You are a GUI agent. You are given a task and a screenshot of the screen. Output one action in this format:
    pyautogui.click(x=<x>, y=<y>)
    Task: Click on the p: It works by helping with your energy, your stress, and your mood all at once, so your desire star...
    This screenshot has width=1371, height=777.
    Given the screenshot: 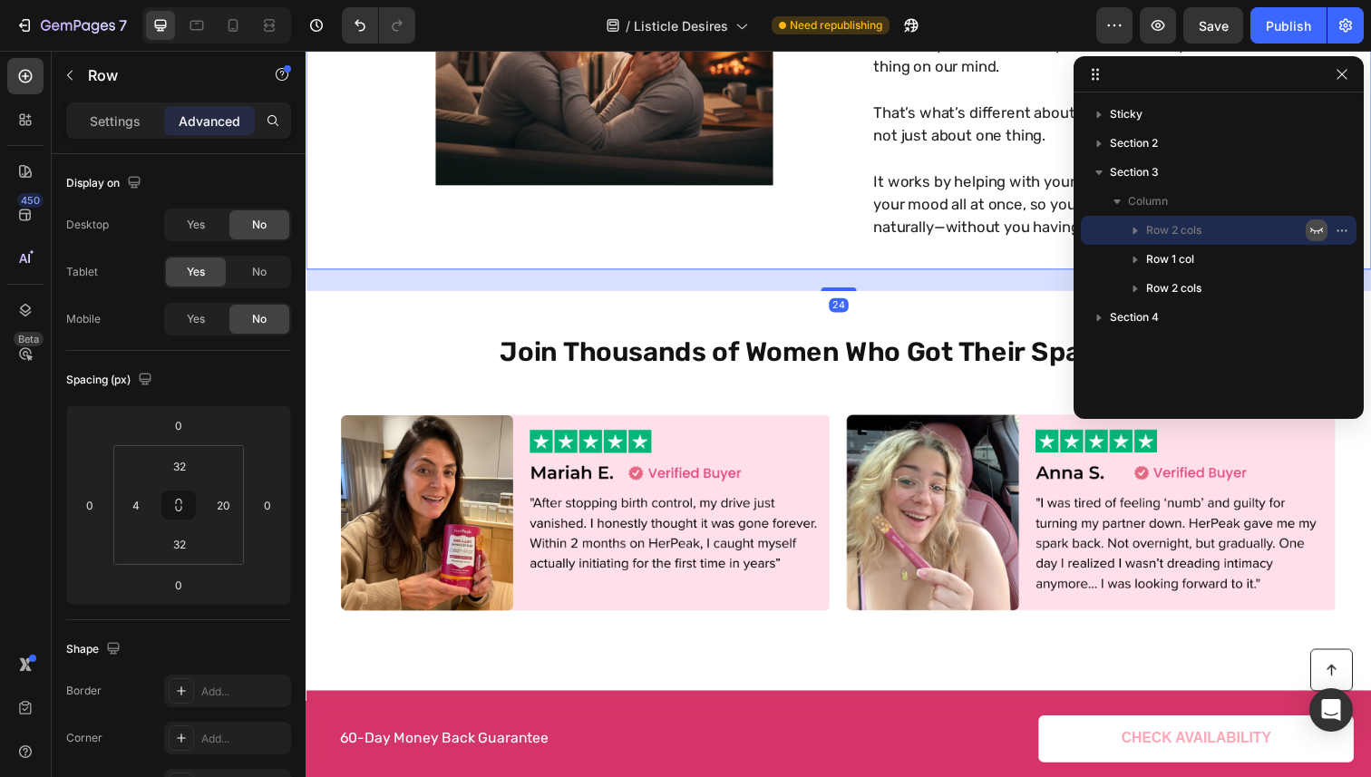 What is the action you would take?
    pyautogui.click(x=782, y=159)
    